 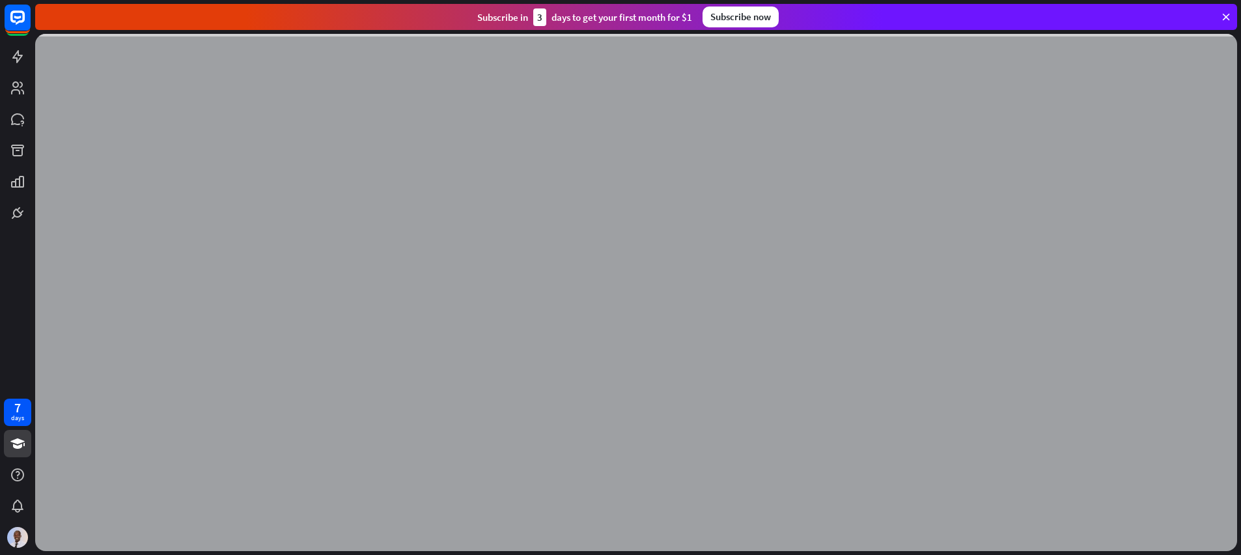 I want to click on div: 7, so click(x=18, y=408).